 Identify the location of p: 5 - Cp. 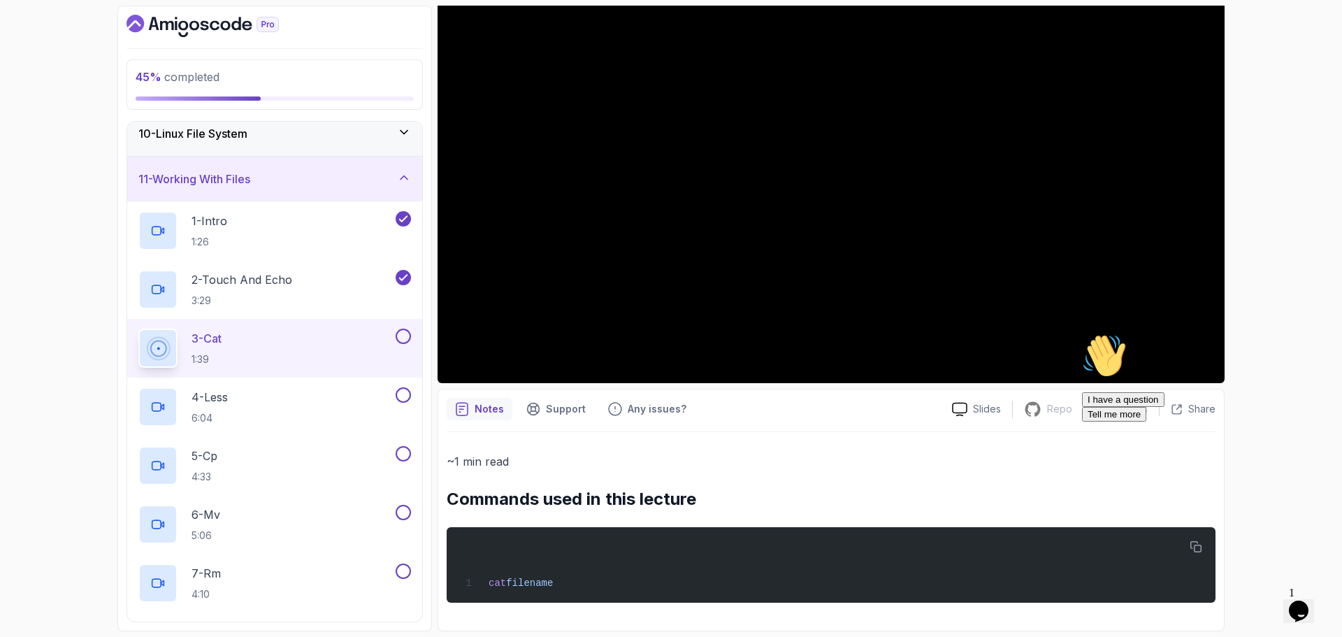
(204, 456).